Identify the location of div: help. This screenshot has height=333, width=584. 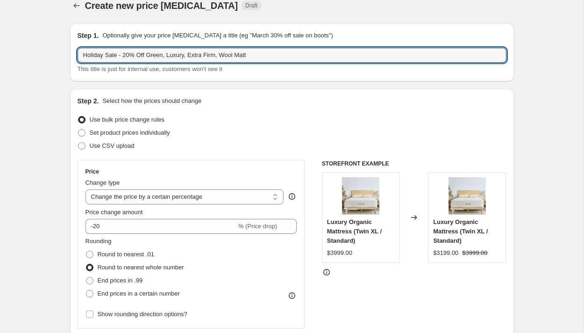
(292, 196).